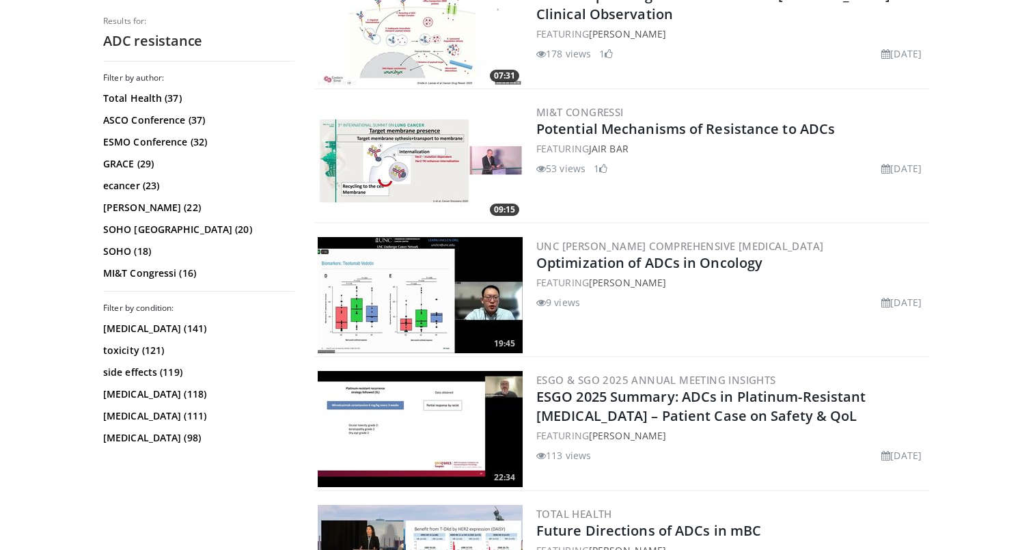 The width and height of the screenshot is (1033, 550). Describe the element at coordinates (564, 53) in the screenshot. I see `li: 178 views` at that location.